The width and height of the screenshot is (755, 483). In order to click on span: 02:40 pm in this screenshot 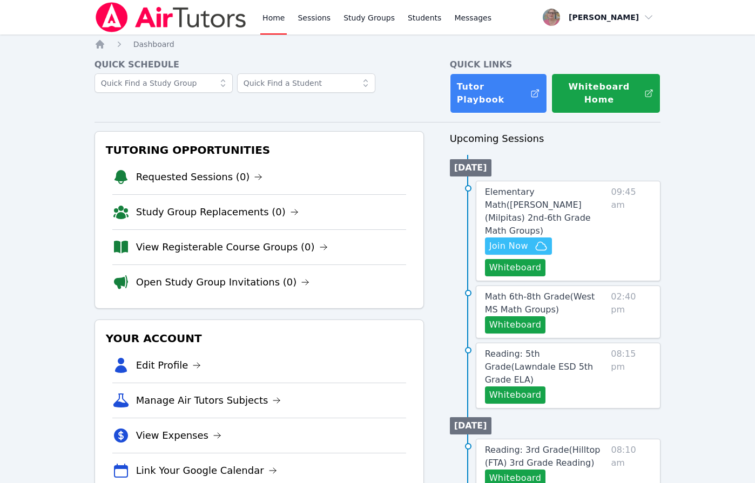, I will do `click(631, 312)`.